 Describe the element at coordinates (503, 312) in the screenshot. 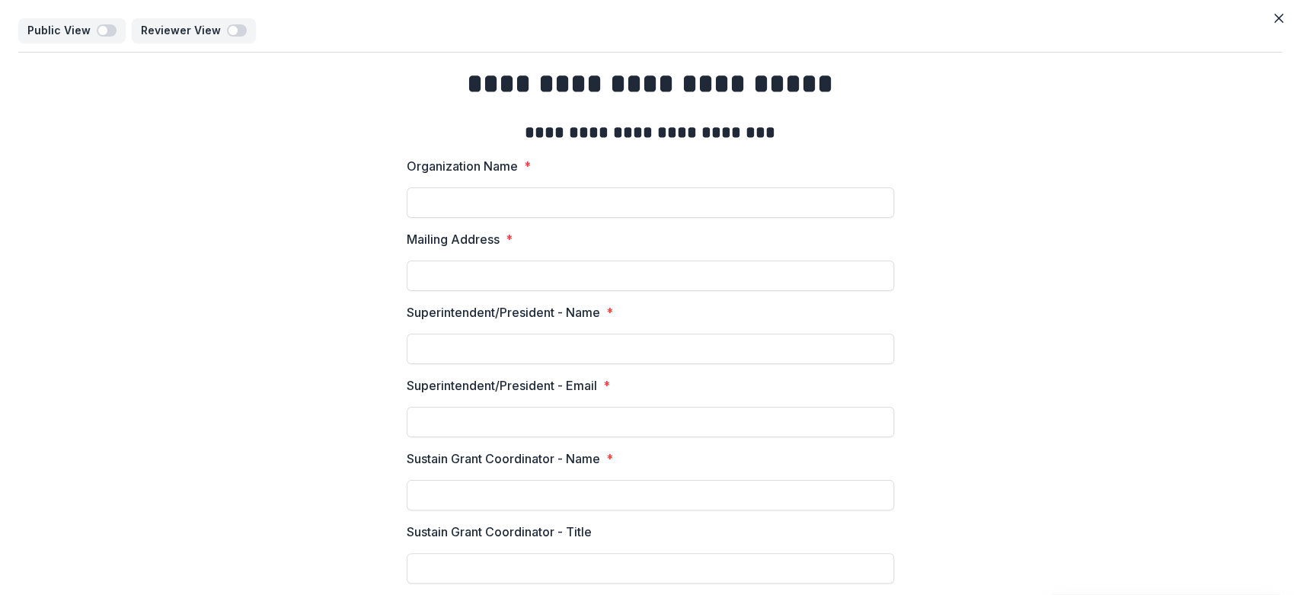

I see `p: Superintendent/President - Name` at that location.